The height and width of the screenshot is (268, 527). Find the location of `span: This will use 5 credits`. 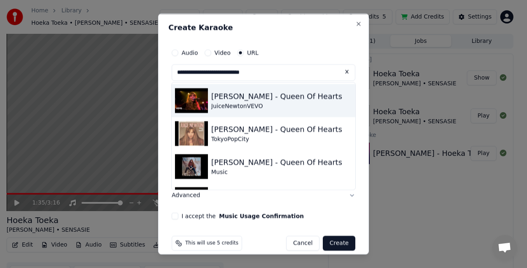

span: This will use 5 credits is located at coordinates (212, 243).